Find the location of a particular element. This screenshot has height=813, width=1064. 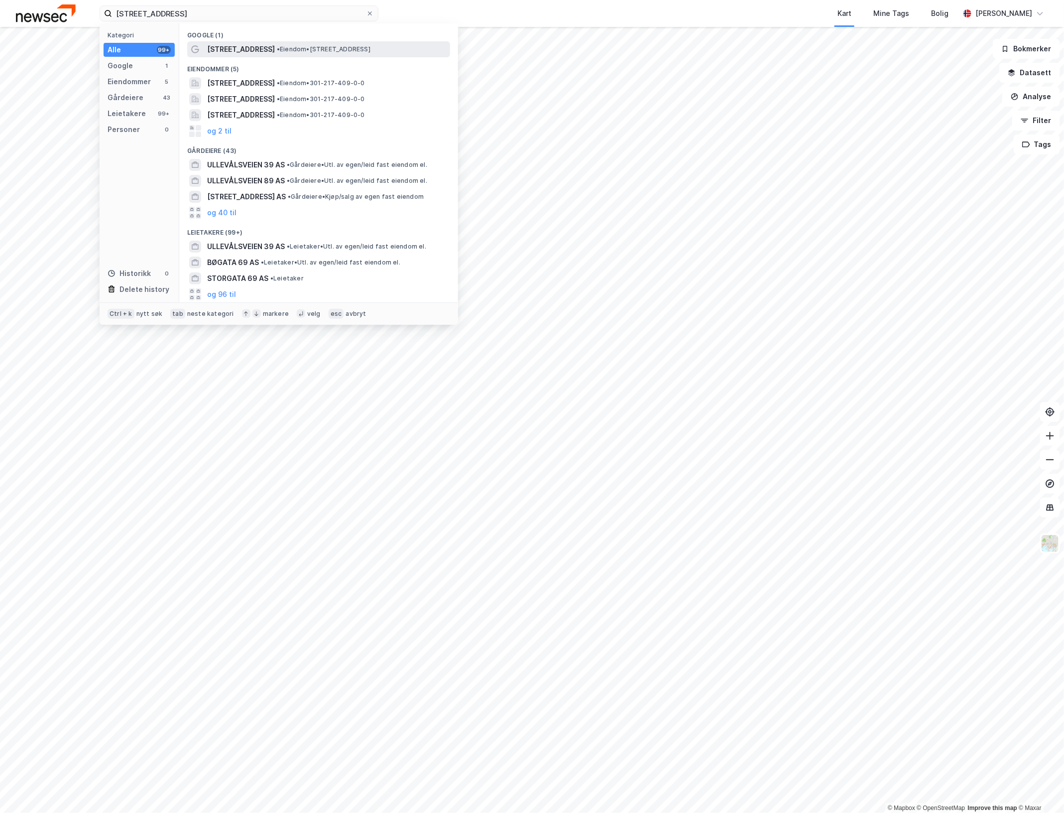

div: Gårdeiere is located at coordinates (126, 98).